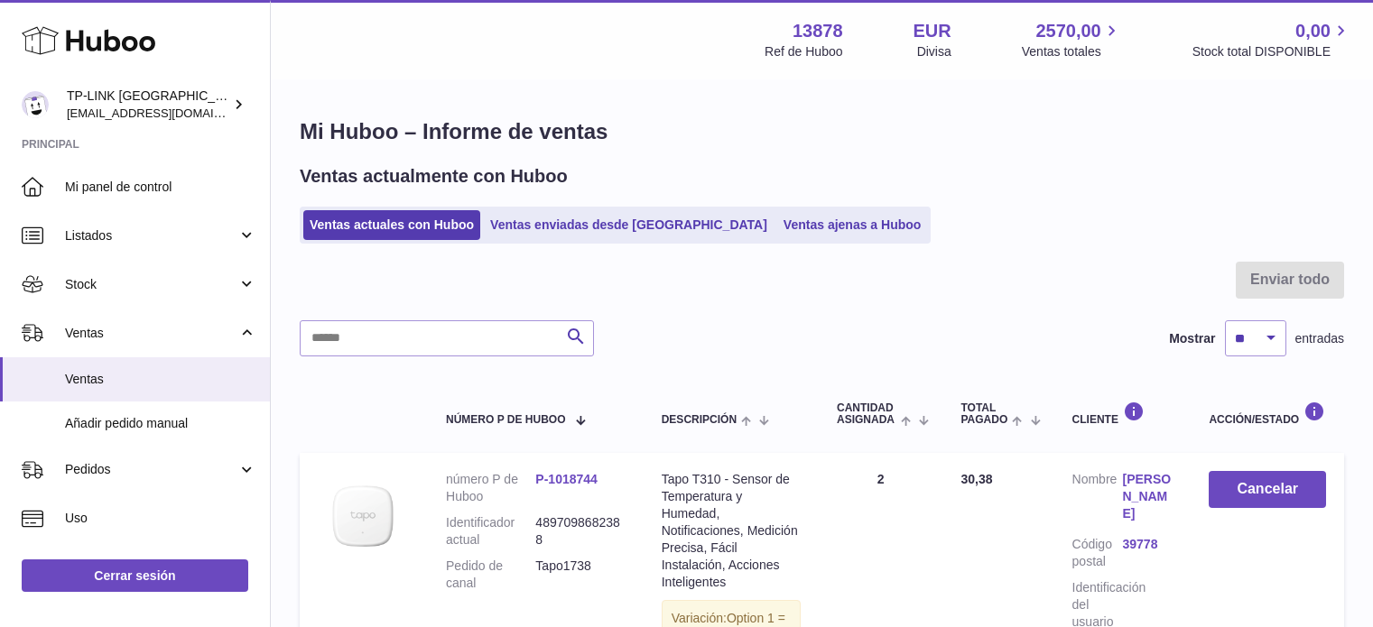  Describe the element at coordinates (1071, 51) in the screenshot. I see `span: Ventas totales` at that location.